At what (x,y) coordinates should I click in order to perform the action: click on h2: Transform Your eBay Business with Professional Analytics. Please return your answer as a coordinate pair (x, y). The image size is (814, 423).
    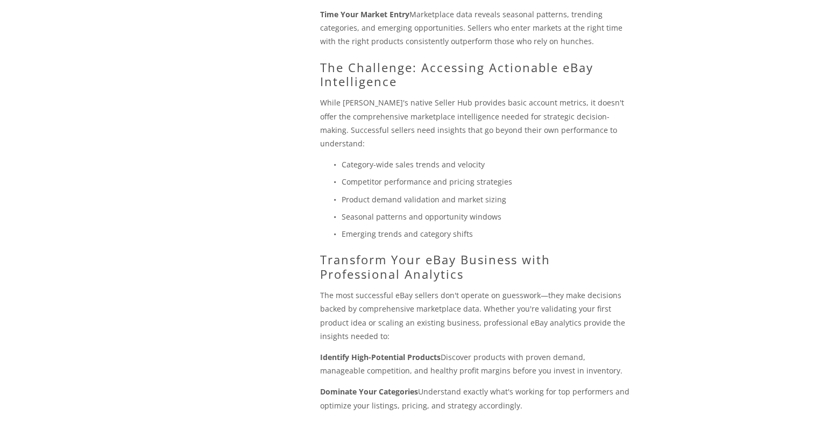
    Looking at the image, I should click on (475, 266).